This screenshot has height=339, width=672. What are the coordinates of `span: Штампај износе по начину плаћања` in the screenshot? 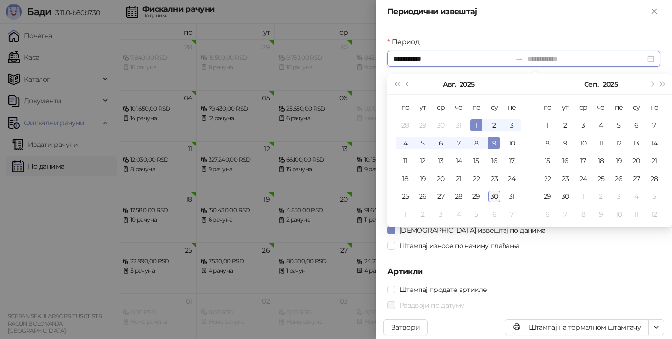 It's located at (460, 246).